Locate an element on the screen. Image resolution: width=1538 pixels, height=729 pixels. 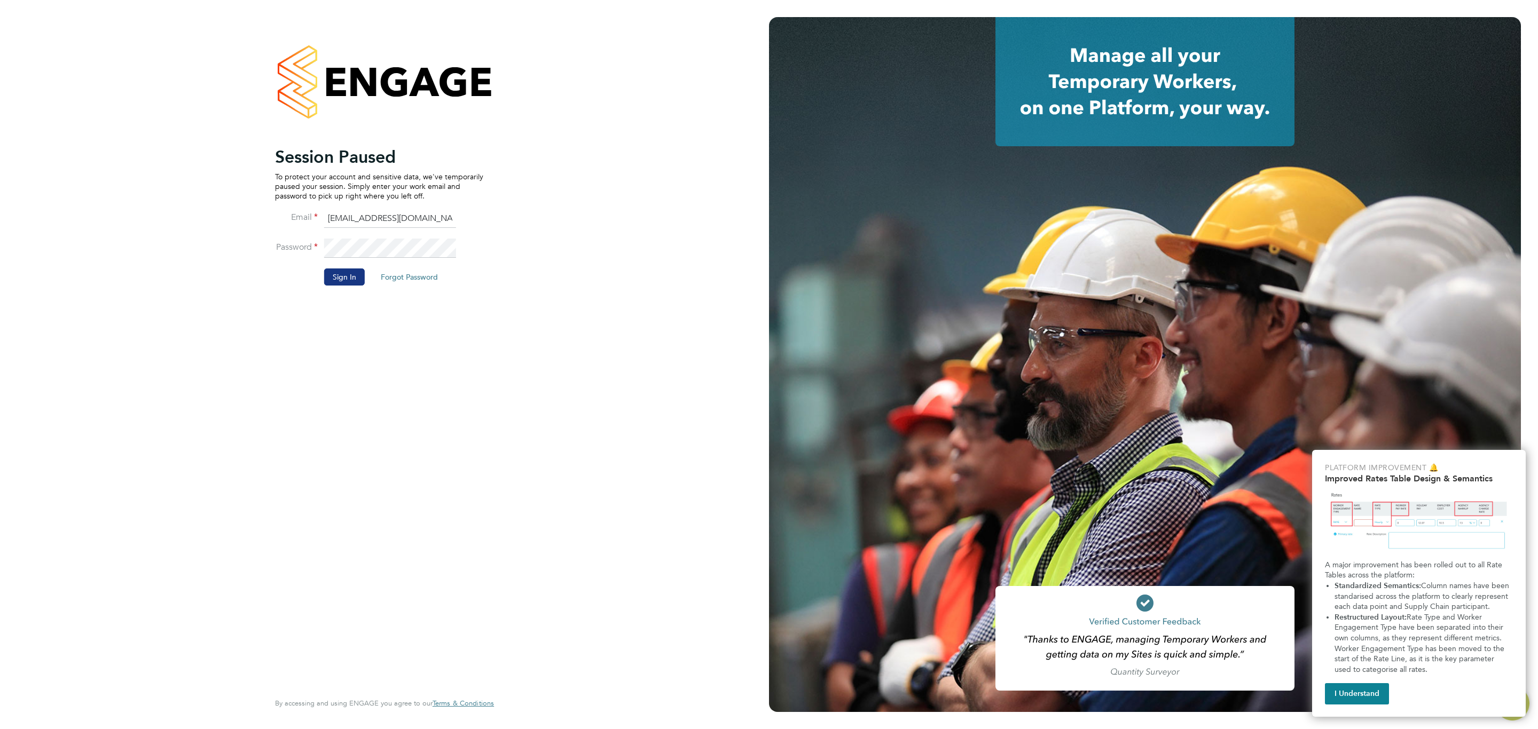
label: Password is located at coordinates (296, 247).